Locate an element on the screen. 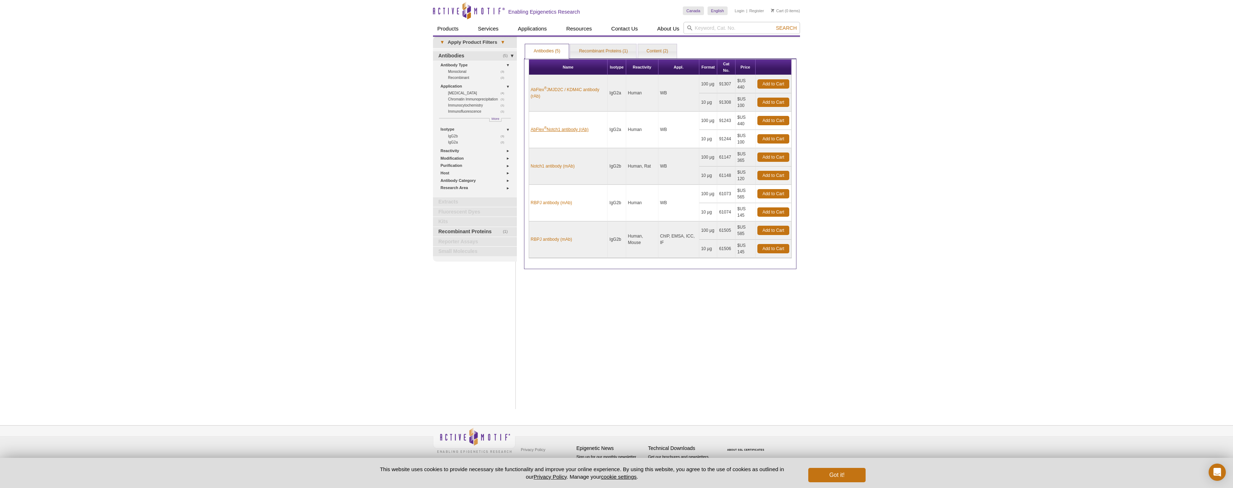 The image size is (1233, 488). a: Antibodies (5) is located at coordinates (547, 51).